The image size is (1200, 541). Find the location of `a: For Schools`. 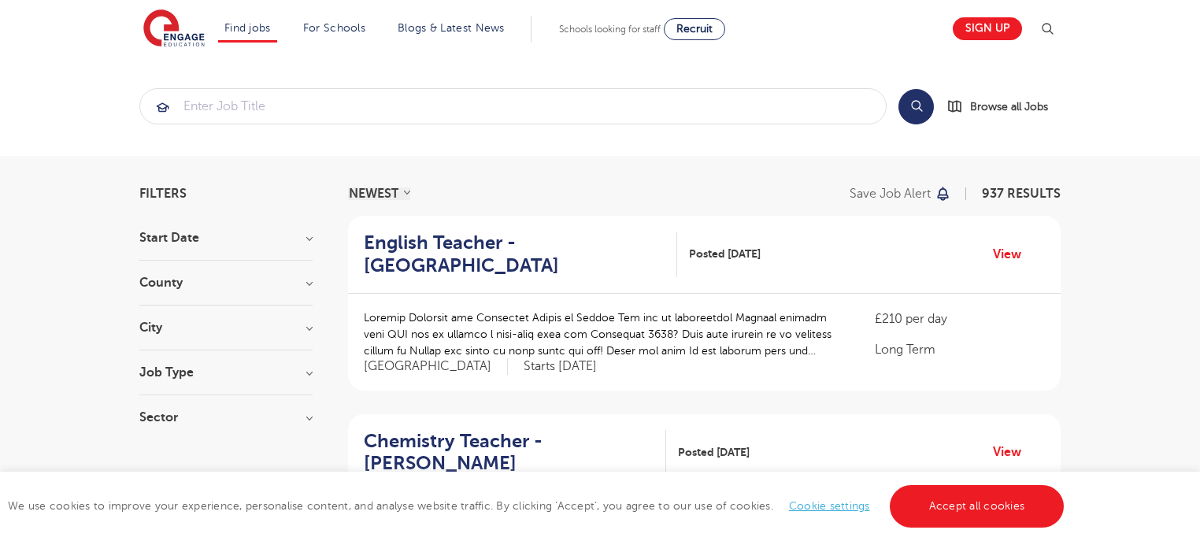

a: For Schools is located at coordinates (334, 28).